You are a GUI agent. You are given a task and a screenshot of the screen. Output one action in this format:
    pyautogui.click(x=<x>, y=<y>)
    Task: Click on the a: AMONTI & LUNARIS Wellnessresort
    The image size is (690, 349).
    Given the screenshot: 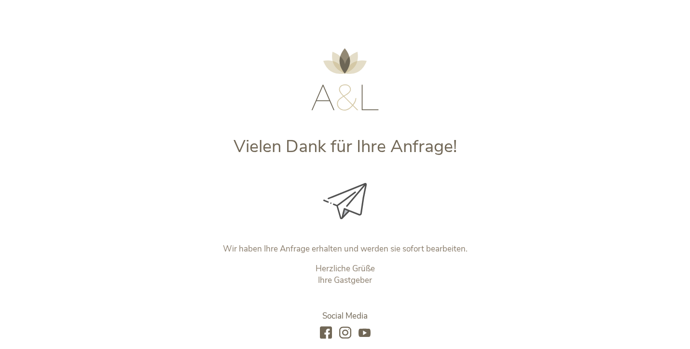 What is the action you would take?
    pyautogui.click(x=345, y=79)
    